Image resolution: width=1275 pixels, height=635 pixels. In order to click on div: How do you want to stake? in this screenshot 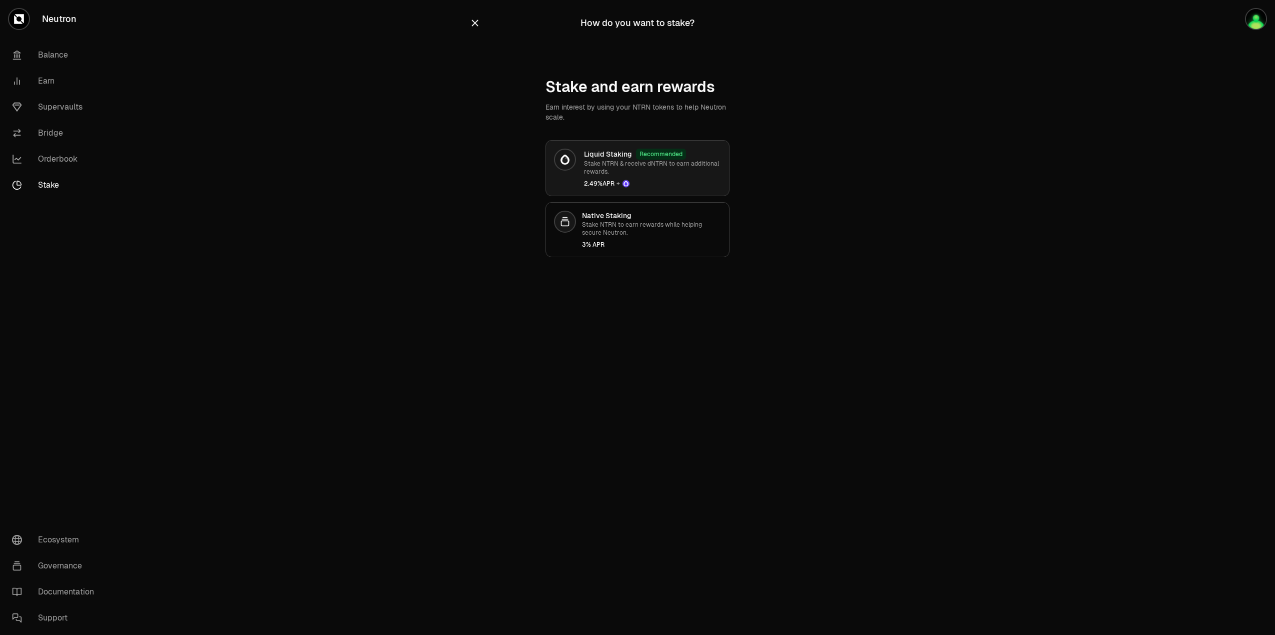, I will do `click(638, 23)`.